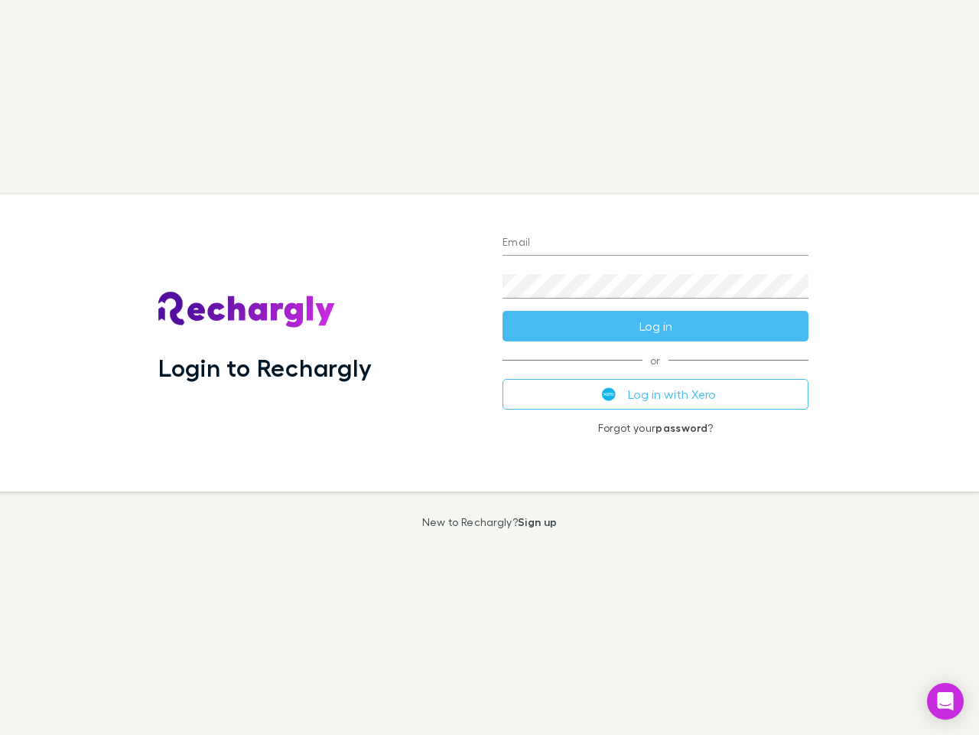  What do you see at coordinates (609, 394) in the screenshot?
I see `img: Xero's logo` at bounding box center [609, 394].